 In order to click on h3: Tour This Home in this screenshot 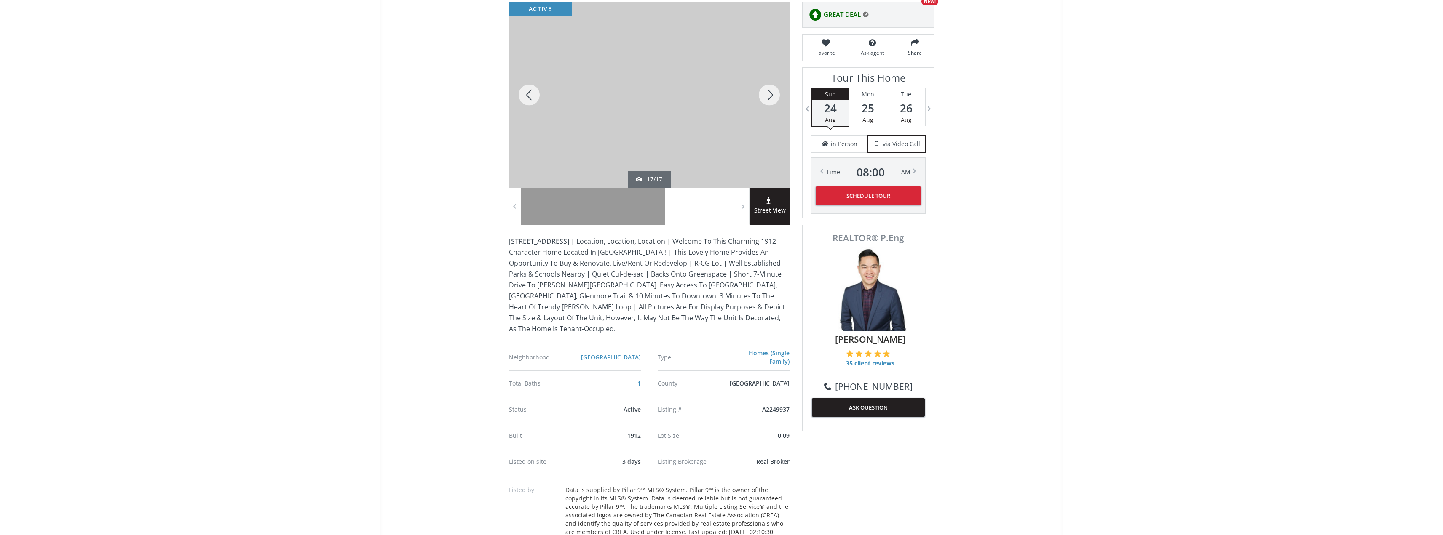, I will do `click(868, 80)`.